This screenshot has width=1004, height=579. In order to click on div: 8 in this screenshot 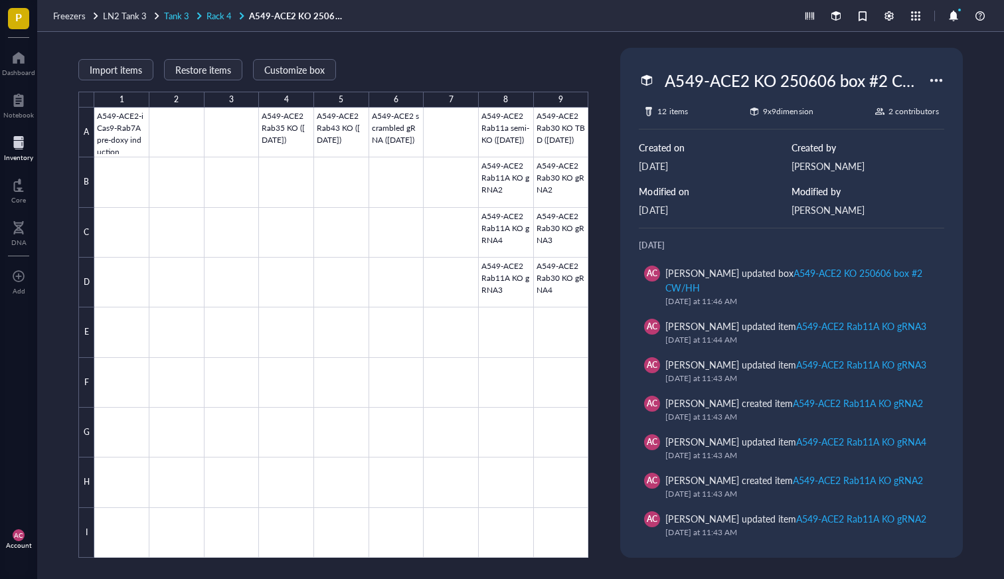, I will do `click(505, 100)`.